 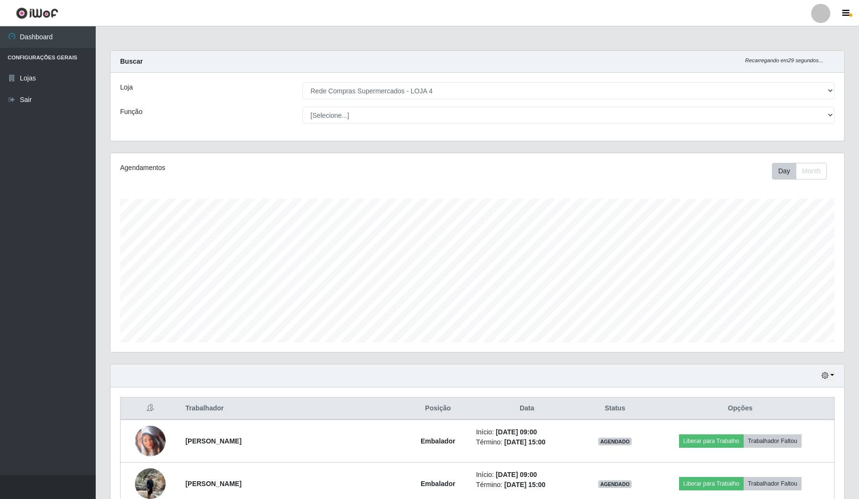 I want to click on th: Trabalhador, so click(x=293, y=408).